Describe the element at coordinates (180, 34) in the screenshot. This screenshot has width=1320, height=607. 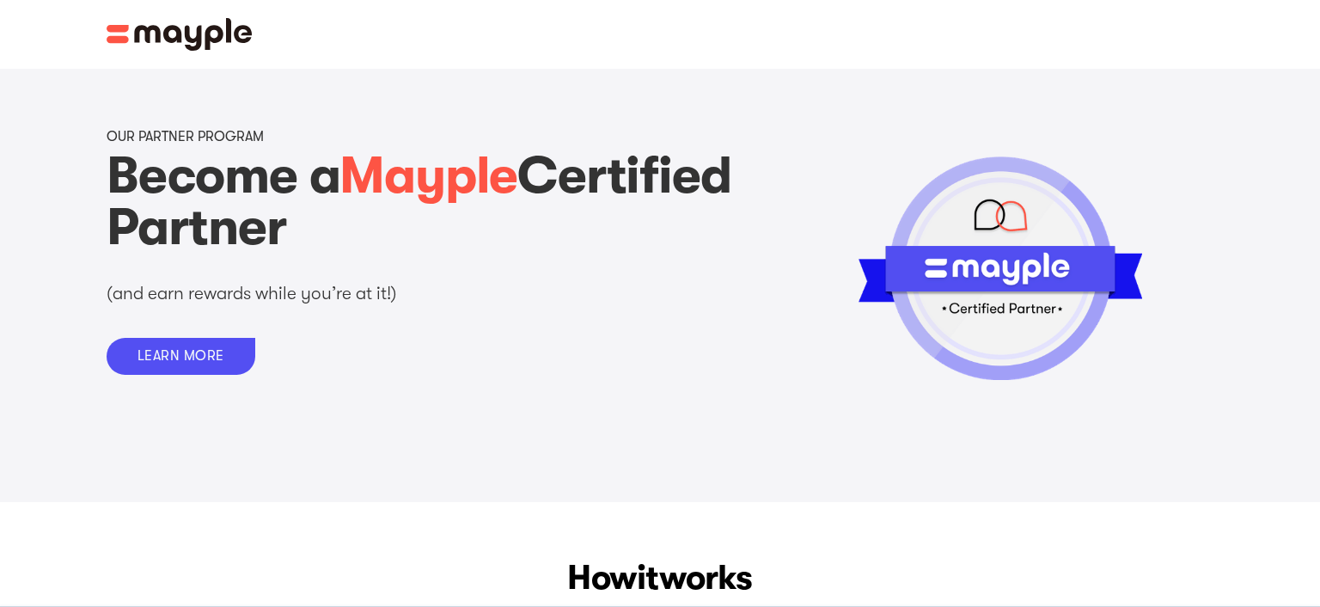
I see `img: Mayple logo` at that location.